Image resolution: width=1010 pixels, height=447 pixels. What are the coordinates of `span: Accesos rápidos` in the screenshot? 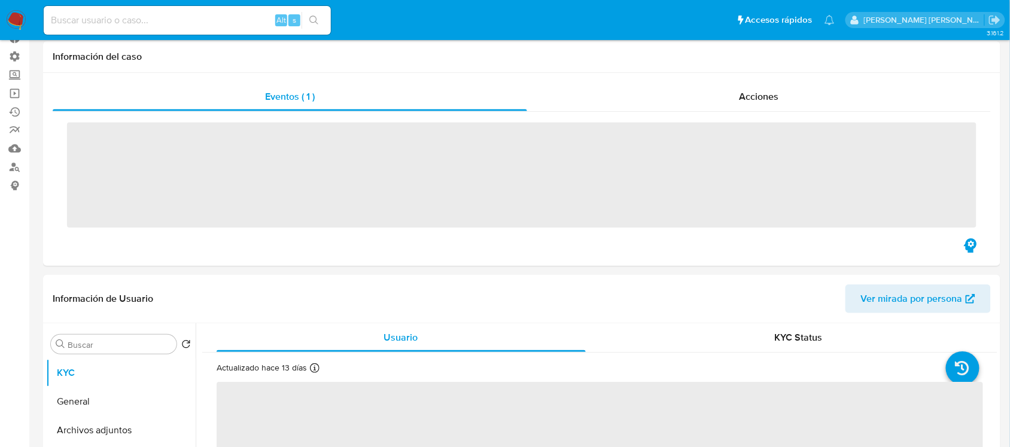 It's located at (779, 20).